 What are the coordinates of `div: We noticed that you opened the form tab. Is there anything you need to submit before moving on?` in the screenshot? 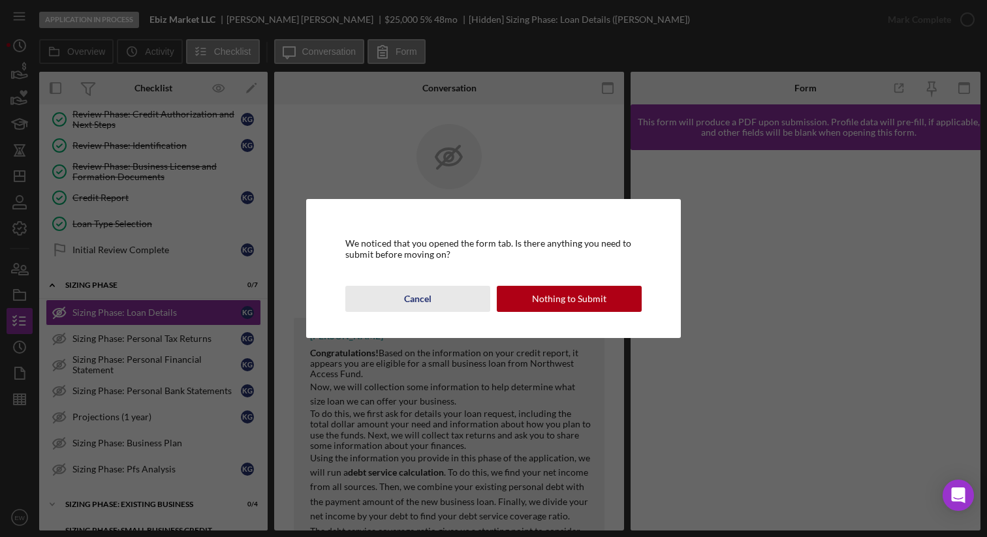 It's located at (494, 249).